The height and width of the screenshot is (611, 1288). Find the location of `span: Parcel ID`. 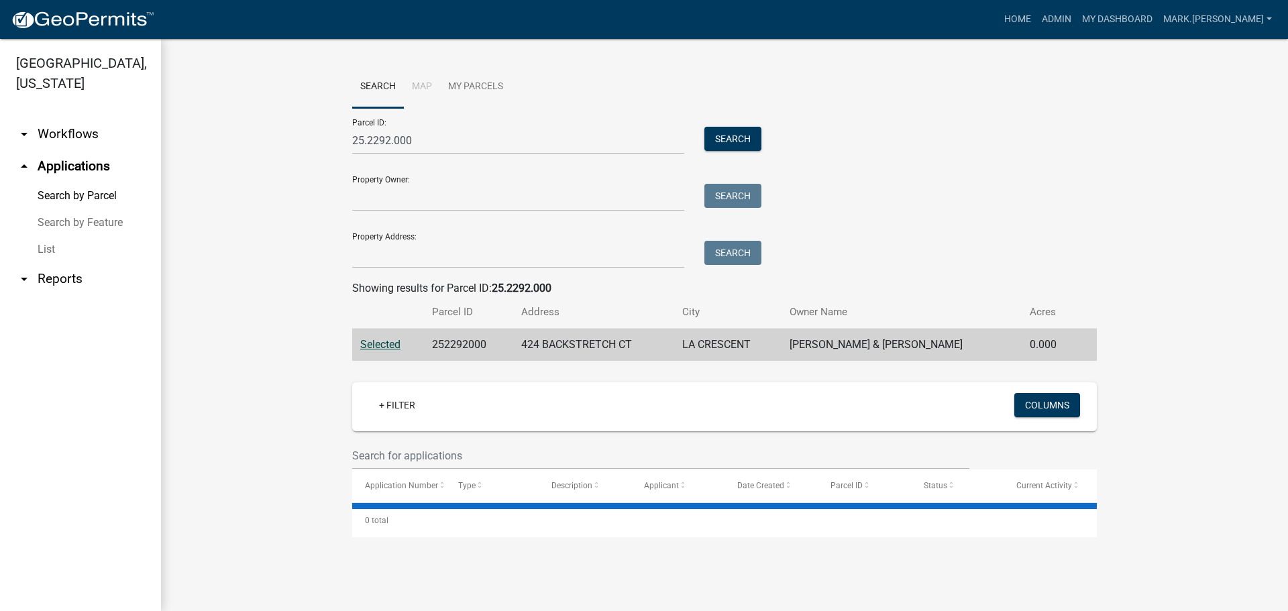

span: Parcel ID is located at coordinates (847, 486).